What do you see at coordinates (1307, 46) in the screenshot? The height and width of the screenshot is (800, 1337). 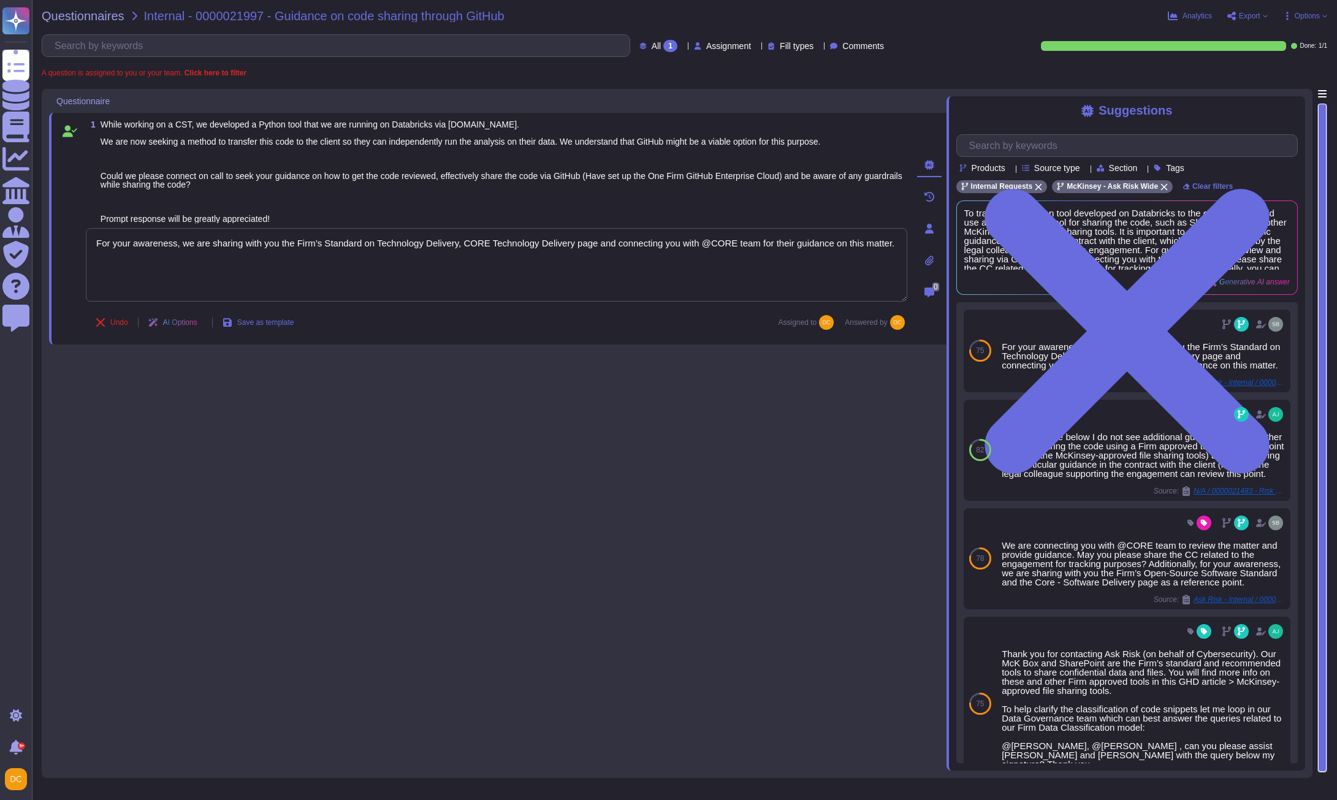 I see `span: Done:` at bounding box center [1307, 46].